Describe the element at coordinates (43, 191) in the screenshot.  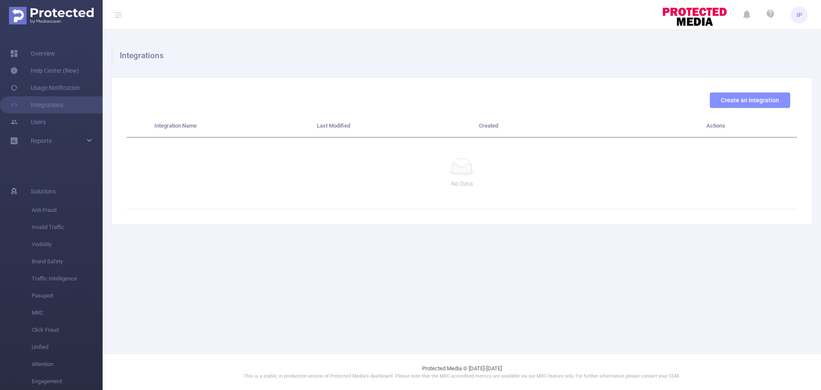
I see `span: Solutions` at that location.